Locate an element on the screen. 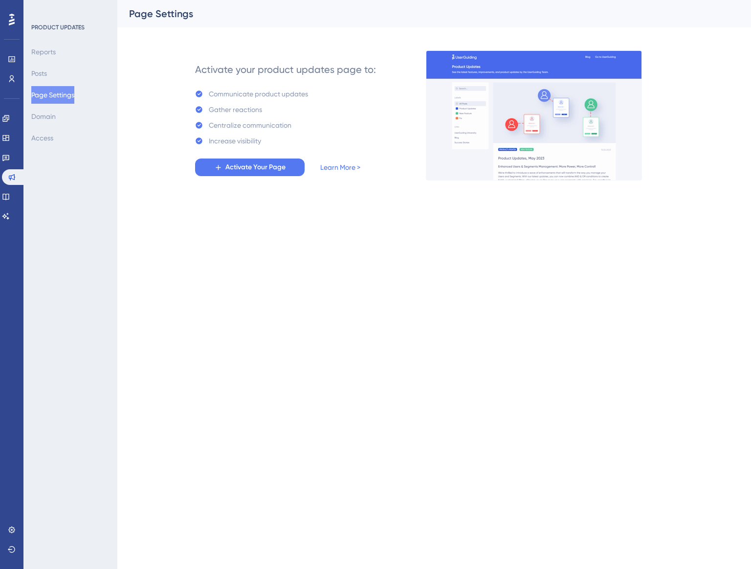 This screenshot has width=751, height=569. button: Posts is located at coordinates (39, 73).